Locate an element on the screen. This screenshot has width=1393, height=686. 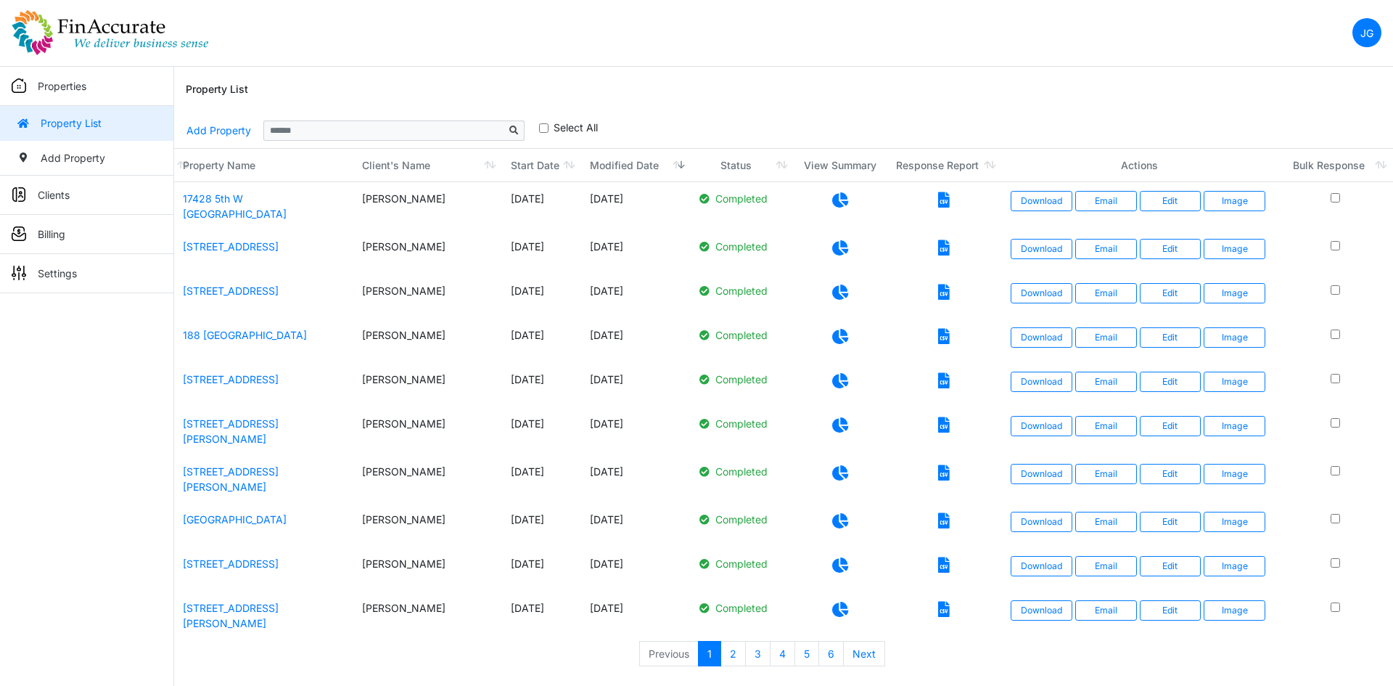
th: Modified Date: activate to sort column ascending is located at coordinates (636, 165).